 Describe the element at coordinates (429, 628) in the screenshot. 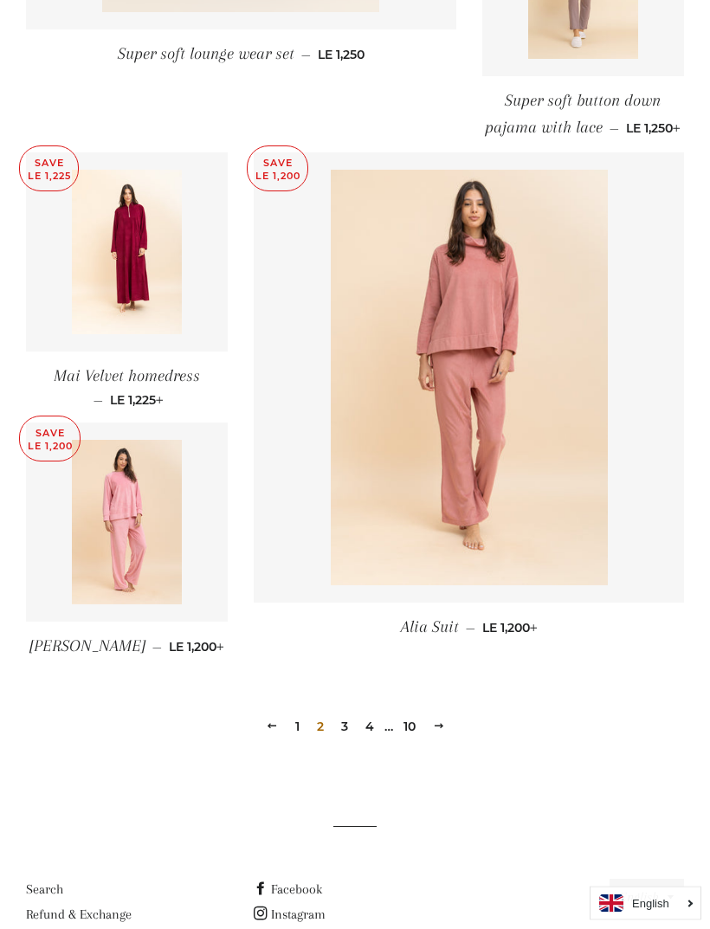

I see `span: Alia Suit` at that location.